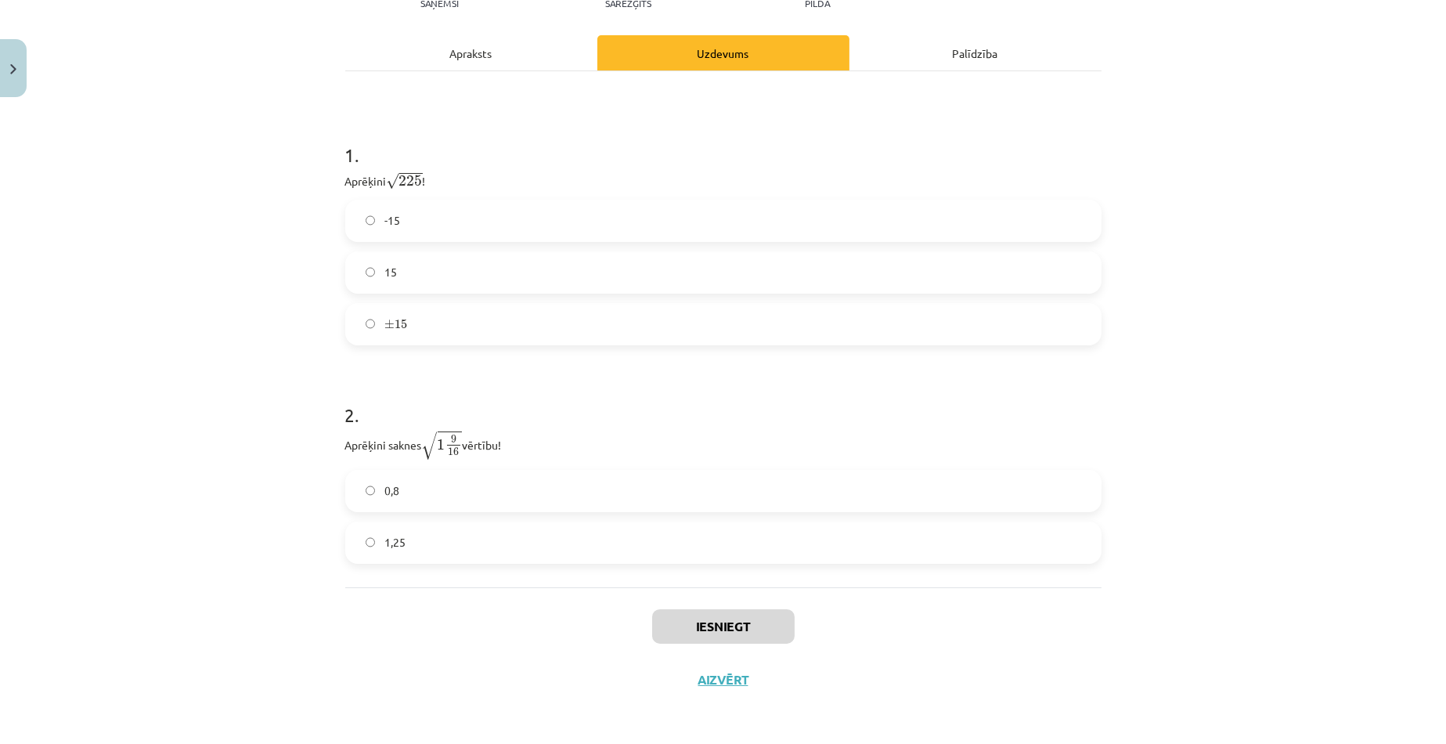 The image size is (1446, 744). Describe the element at coordinates (370, 490) in the screenshot. I see `input: 0,8` at that location.